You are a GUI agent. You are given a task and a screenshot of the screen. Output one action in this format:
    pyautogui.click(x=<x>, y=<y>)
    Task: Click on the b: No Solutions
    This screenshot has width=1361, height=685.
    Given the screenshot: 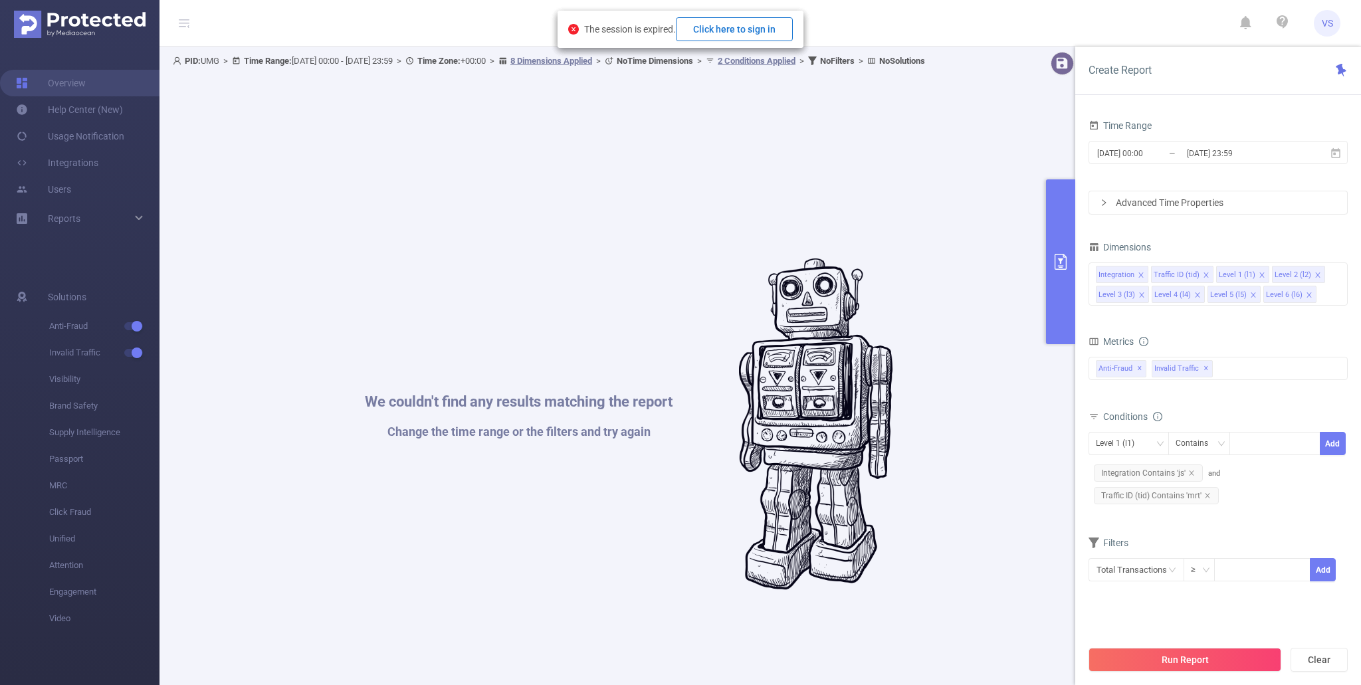 What is the action you would take?
    pyautogui.click(x=902, y=60)
    